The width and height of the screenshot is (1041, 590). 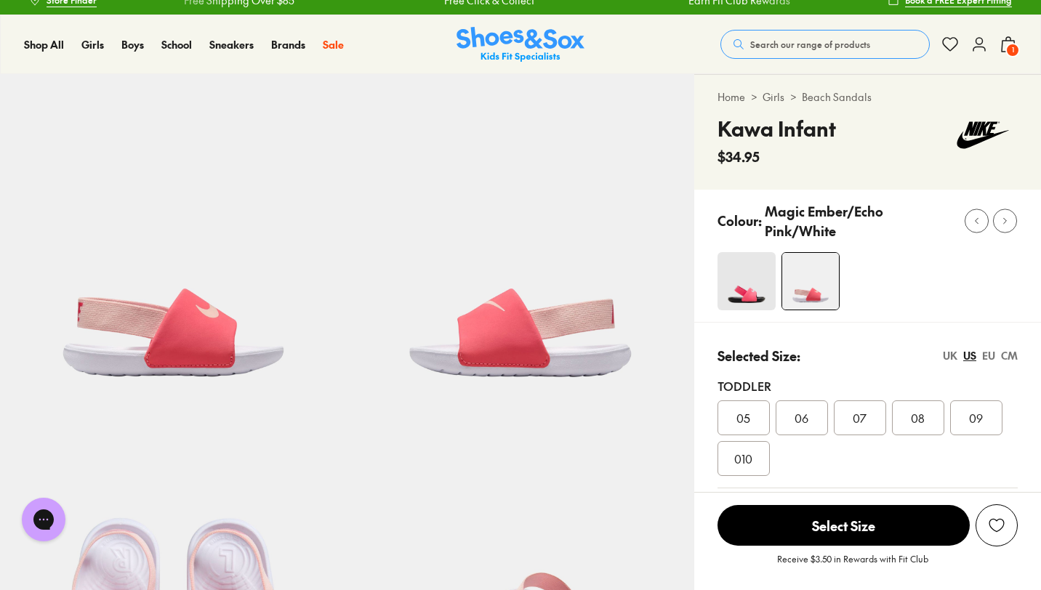 I want to click on span: Shop All, so click(x=44, y=44).